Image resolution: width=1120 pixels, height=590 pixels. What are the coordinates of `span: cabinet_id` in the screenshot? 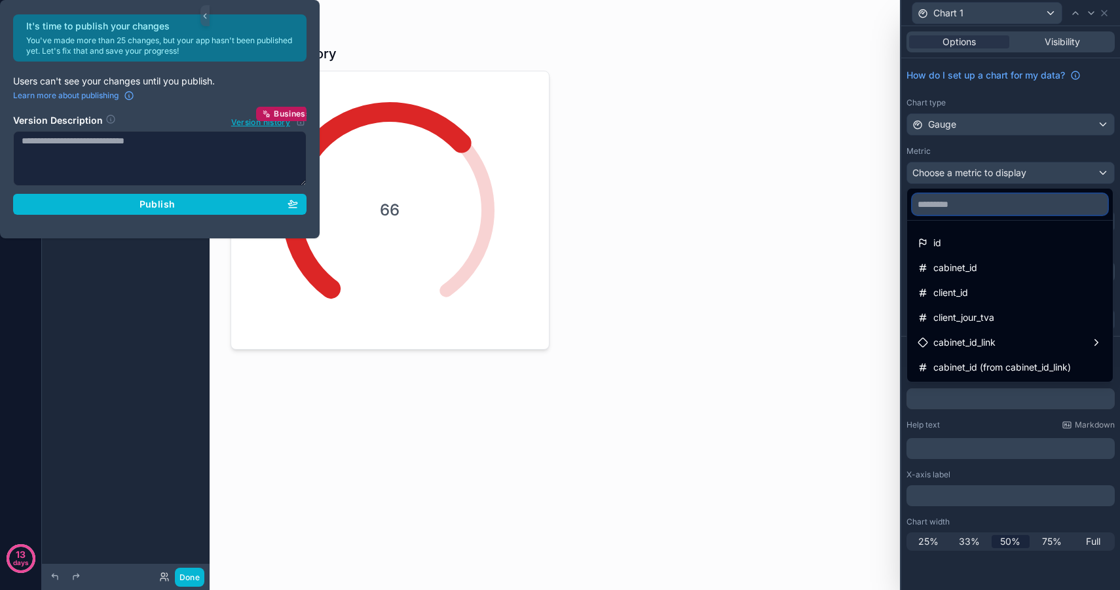 It's located at (955, 268).